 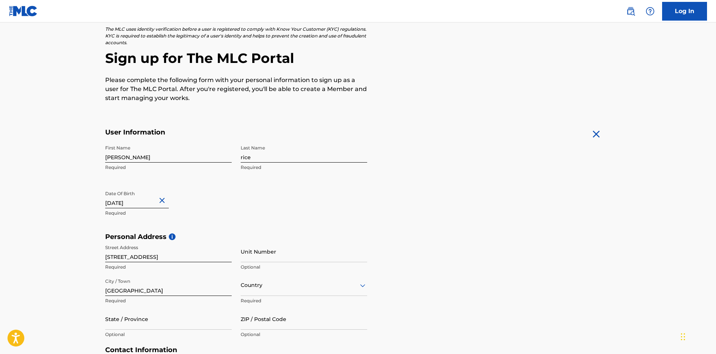 I want to click on button: Close, so click(x=163, y=200).